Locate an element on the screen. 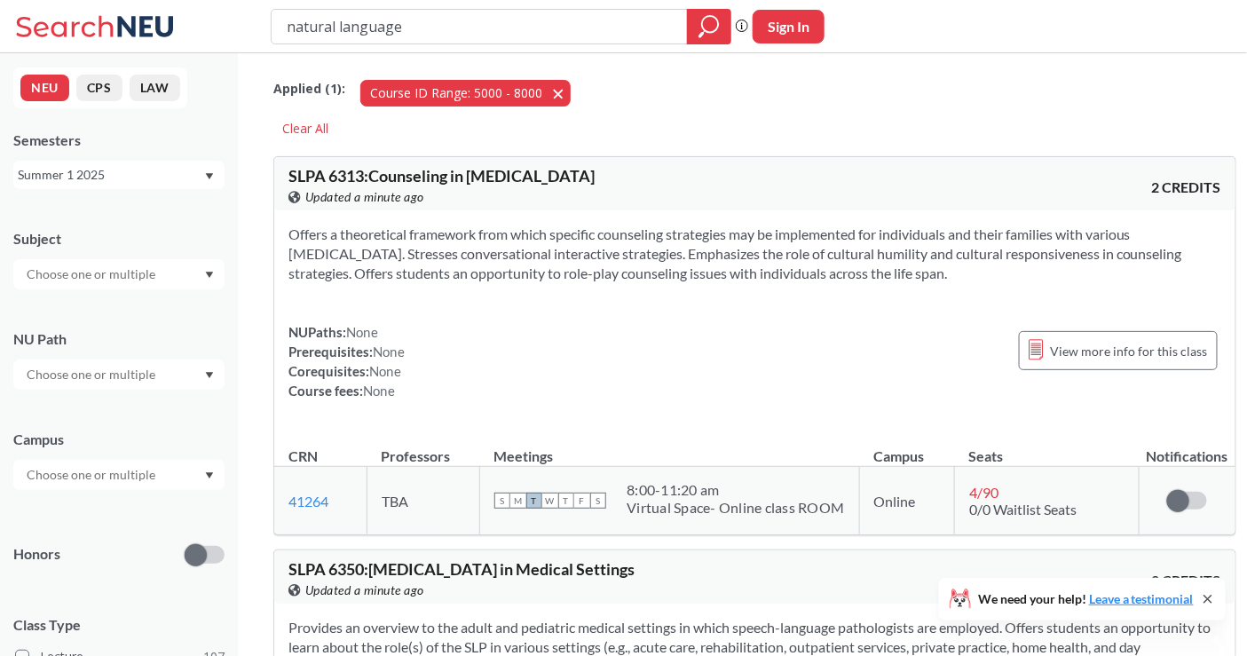 The image size is (1247, 656). div: Clear All is located at coordinates (305, 129).